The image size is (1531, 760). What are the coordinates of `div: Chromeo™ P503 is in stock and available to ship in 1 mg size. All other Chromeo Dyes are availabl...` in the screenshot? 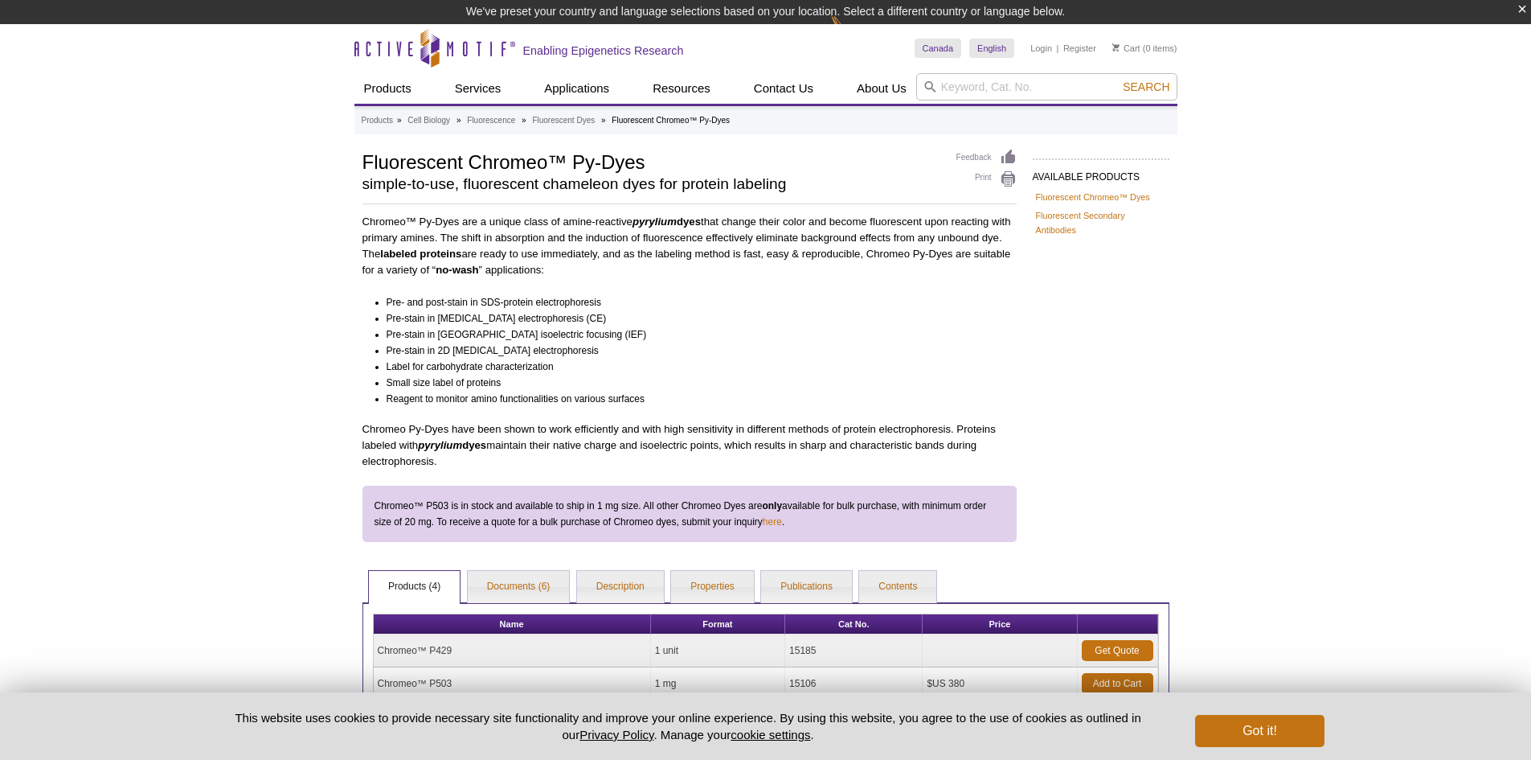 It's located at (690, 514).